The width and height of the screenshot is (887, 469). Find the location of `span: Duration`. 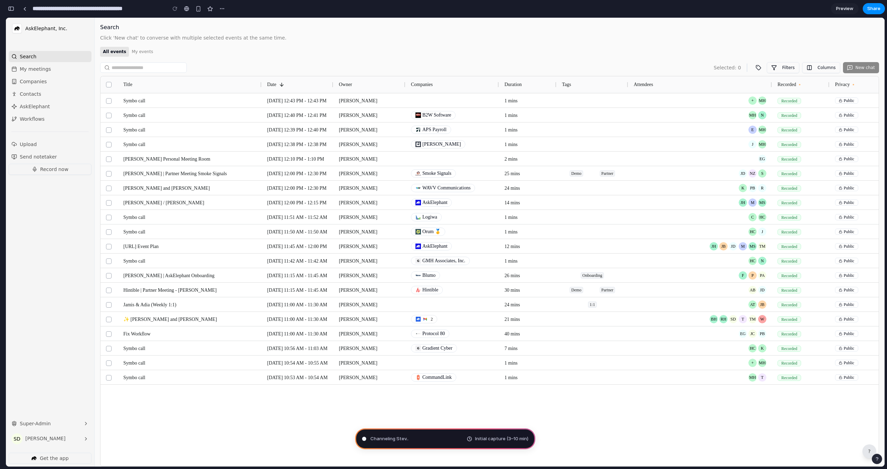

span: Duration is located at coordinates (507, 67).